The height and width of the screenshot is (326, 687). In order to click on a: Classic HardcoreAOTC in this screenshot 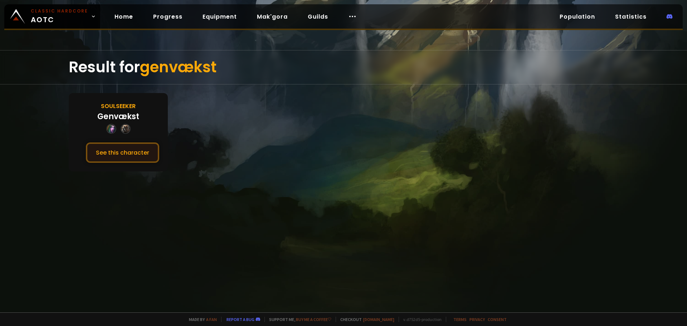, I will do `click(52, 16)`.